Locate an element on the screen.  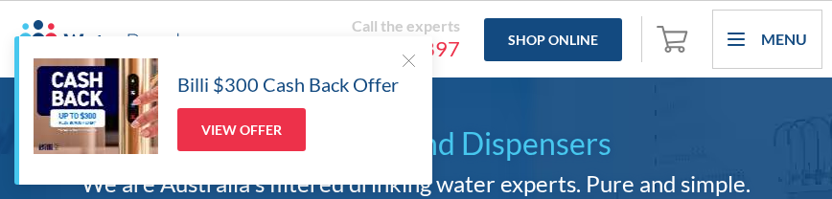
h5: Billi $300 Cash Back Offer is located at coordinates (287, 84).